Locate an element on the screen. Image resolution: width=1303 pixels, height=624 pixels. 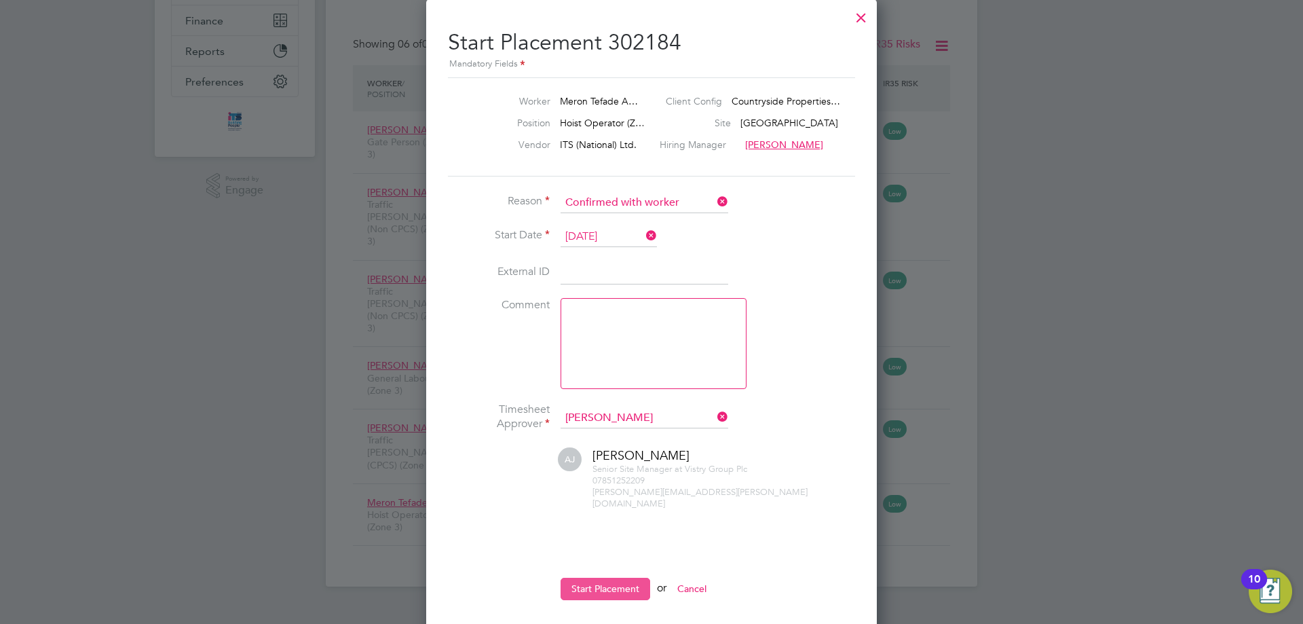
label: Timesheet Approver is located at coordinates (499, 417).